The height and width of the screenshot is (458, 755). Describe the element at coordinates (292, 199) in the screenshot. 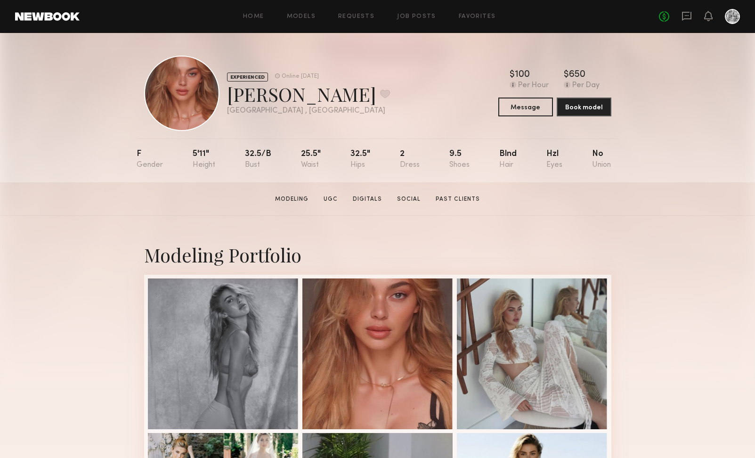

I see `a: Modeling` at that location.